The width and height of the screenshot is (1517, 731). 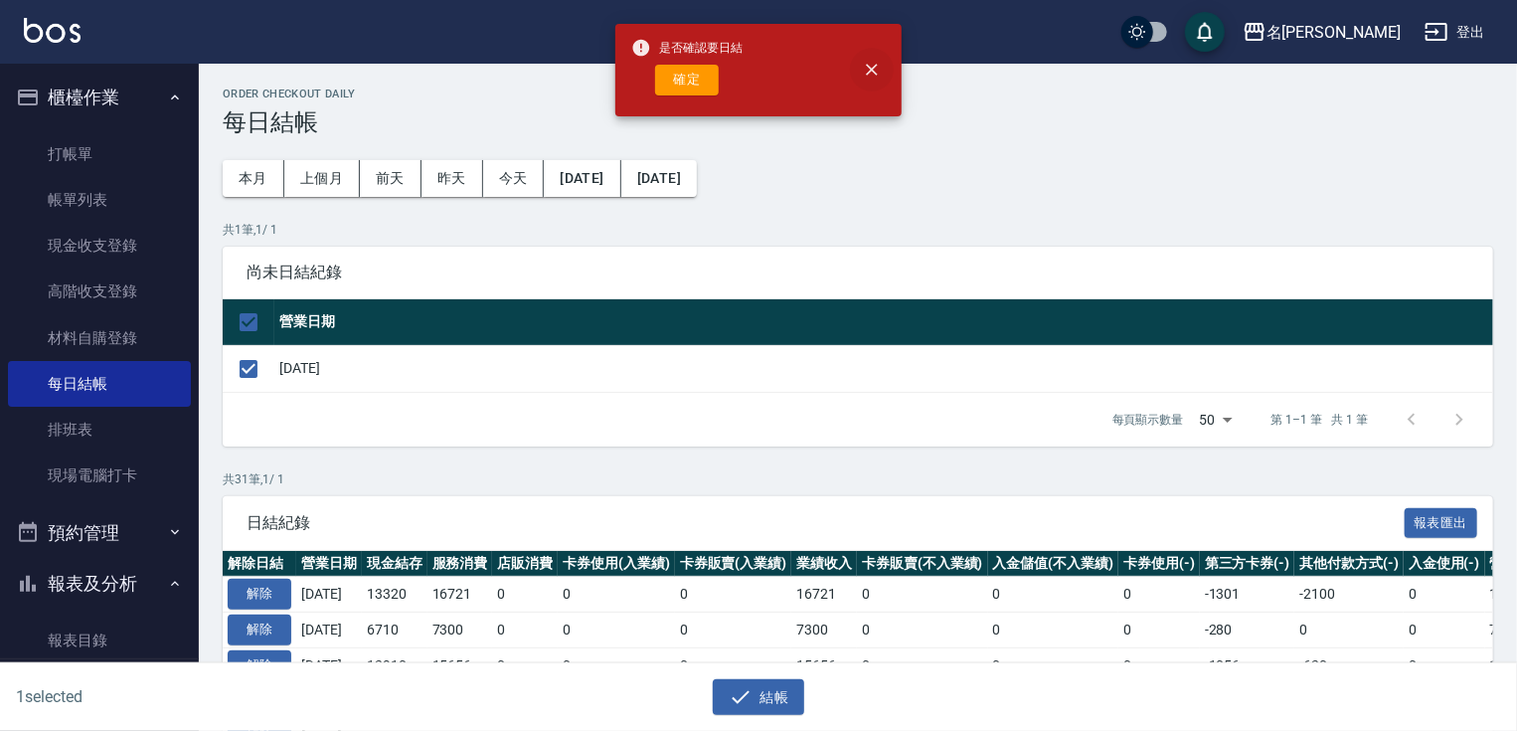 I want to click on th: 業績收入, so click(x=824, y=564).